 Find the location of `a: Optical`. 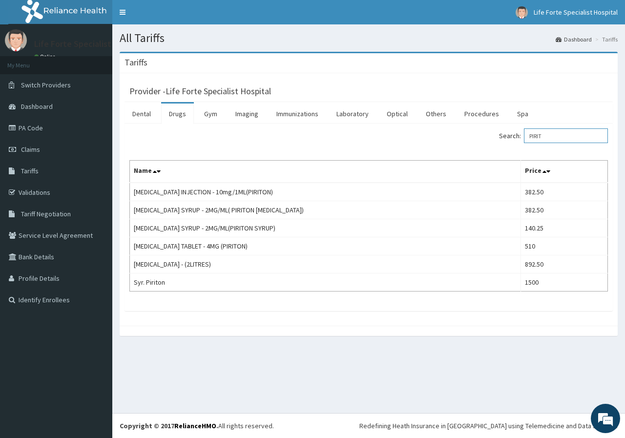

a: Optical is located at coordinates (397, 114).